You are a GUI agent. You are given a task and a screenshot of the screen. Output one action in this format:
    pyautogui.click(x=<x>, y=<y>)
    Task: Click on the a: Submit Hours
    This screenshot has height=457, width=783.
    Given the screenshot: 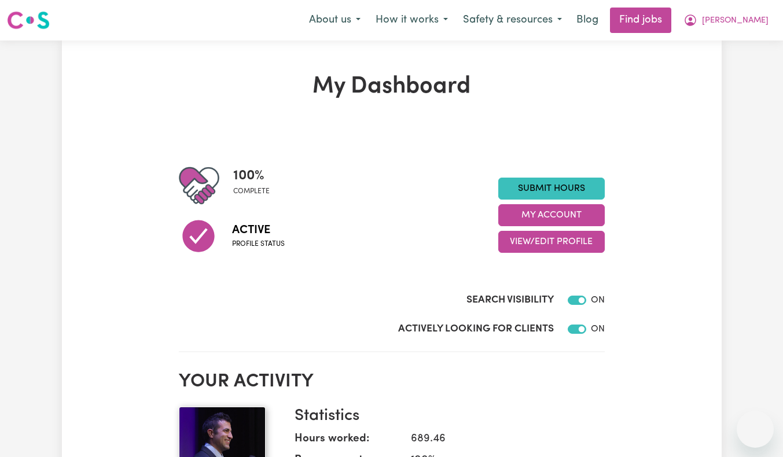 What is the action you would take?
    pyautogui.click(x=552, y=189)
    